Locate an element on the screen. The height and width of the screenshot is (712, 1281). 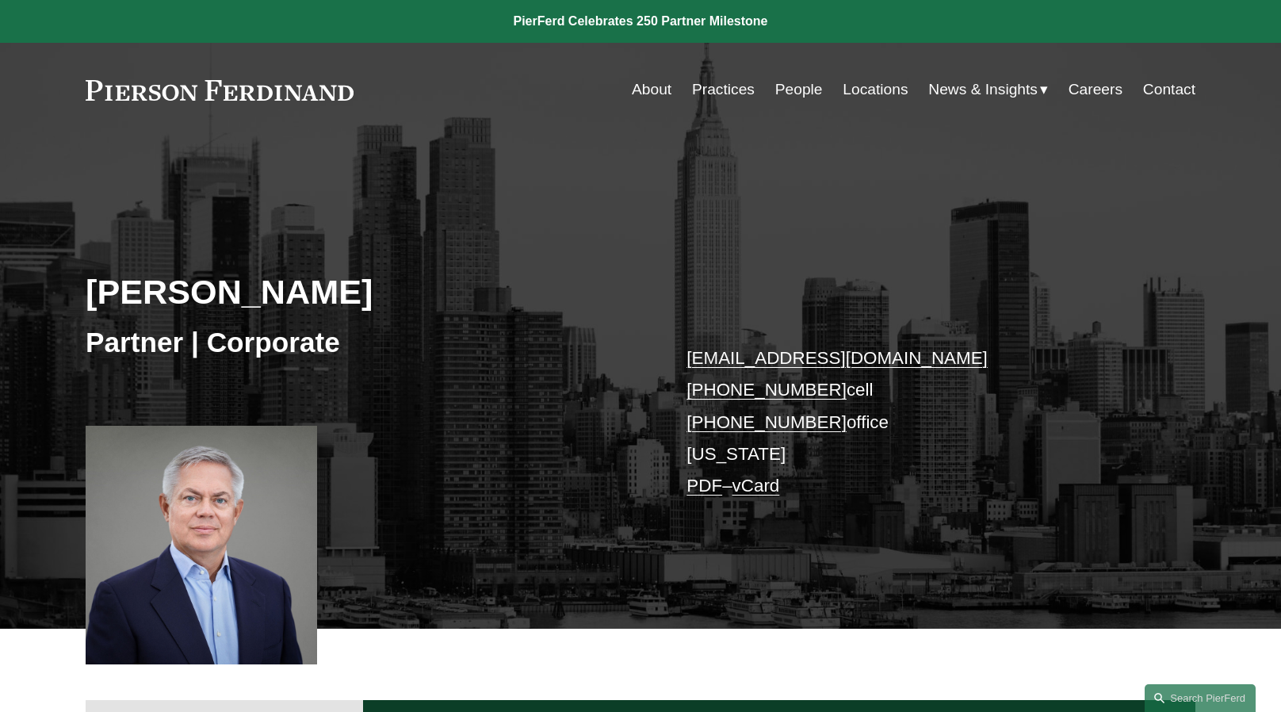
a: Contact is located at coordinates (1169, 90).